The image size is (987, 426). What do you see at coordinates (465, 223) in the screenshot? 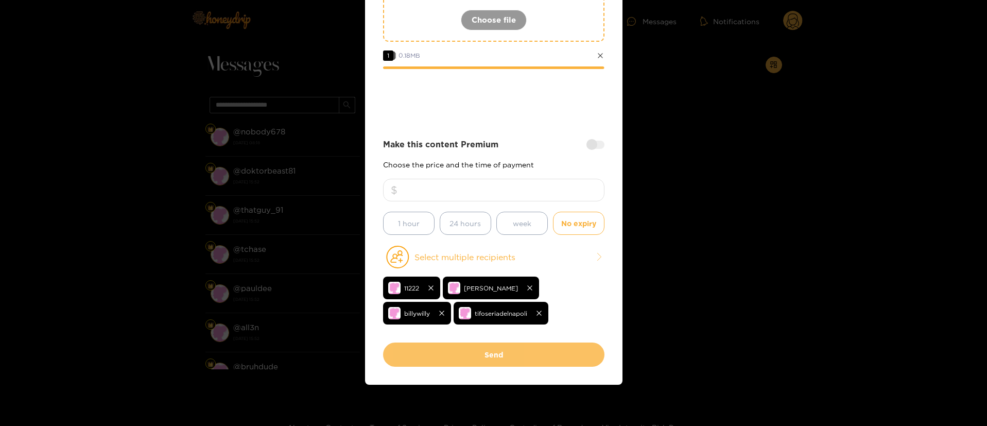
I see `button: 24 hours` at bounding box center [465, 223].